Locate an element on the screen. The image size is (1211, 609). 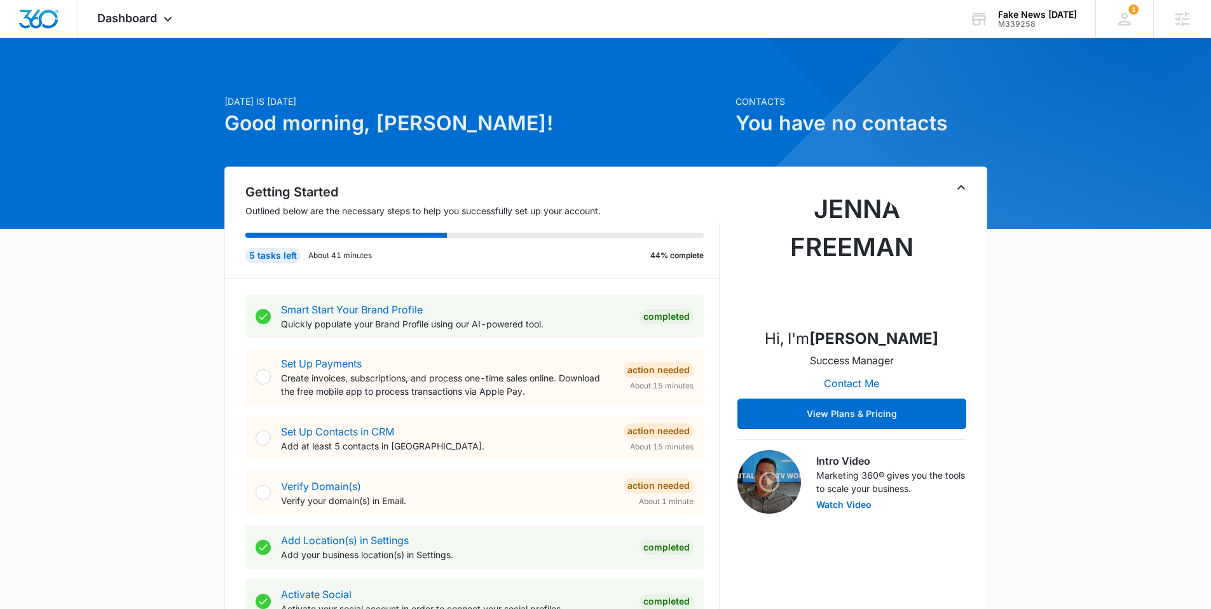
button: Toggle Collapse is located at coordinates (961, 188).